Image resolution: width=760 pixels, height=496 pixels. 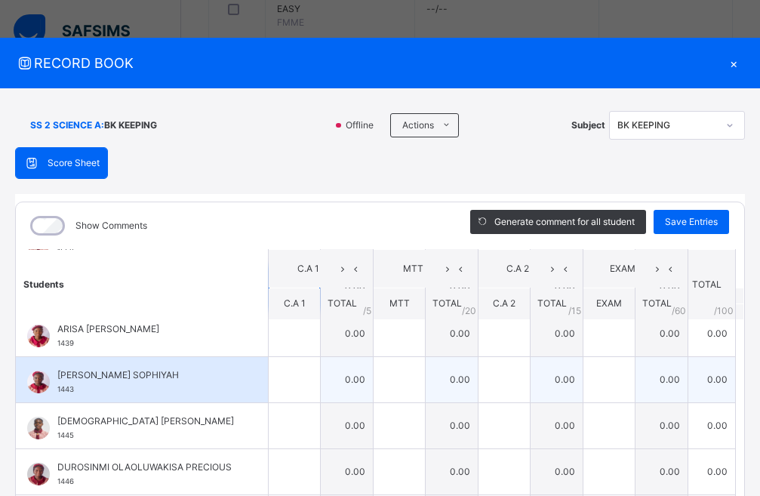 What do you see at coordinates (73, 163) in the screenshot?
I see `span: Score Sheet` at bounding box center [73, 163].